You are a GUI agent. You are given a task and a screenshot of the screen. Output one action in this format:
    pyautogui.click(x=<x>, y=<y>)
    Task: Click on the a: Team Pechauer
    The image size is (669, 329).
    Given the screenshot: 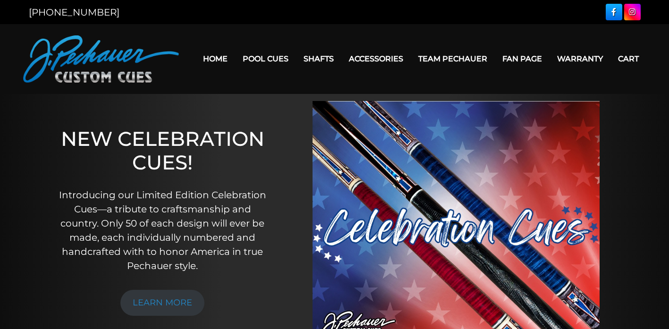 What is the action you would take?
    pyautogui.click(x=453, y=59)
    